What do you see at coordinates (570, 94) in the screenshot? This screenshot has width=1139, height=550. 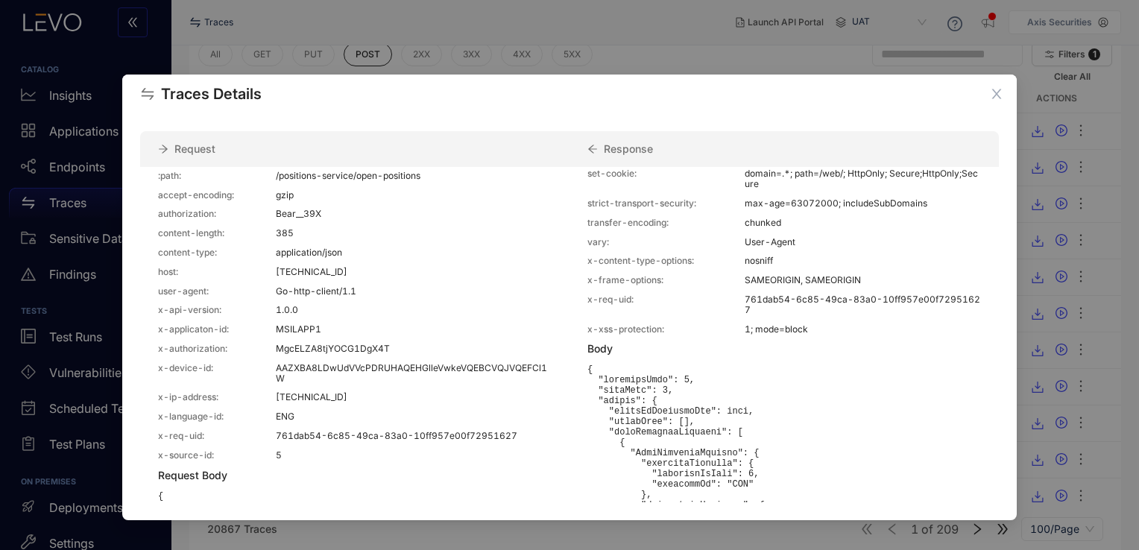 I see `span: Traces Details` at bounding box center [570, 94].